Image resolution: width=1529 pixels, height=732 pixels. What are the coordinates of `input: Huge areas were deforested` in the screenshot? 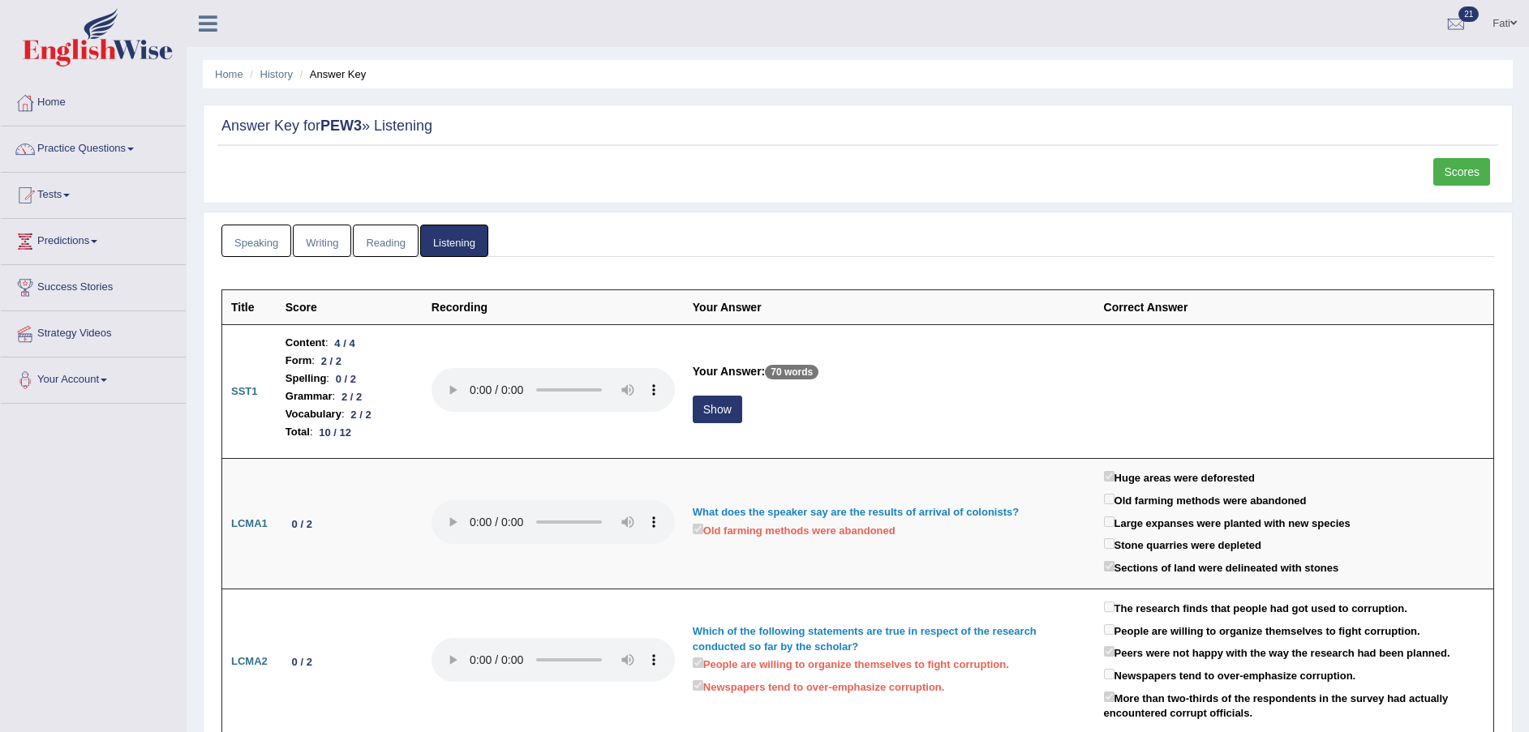 It's located at (1109, 476).